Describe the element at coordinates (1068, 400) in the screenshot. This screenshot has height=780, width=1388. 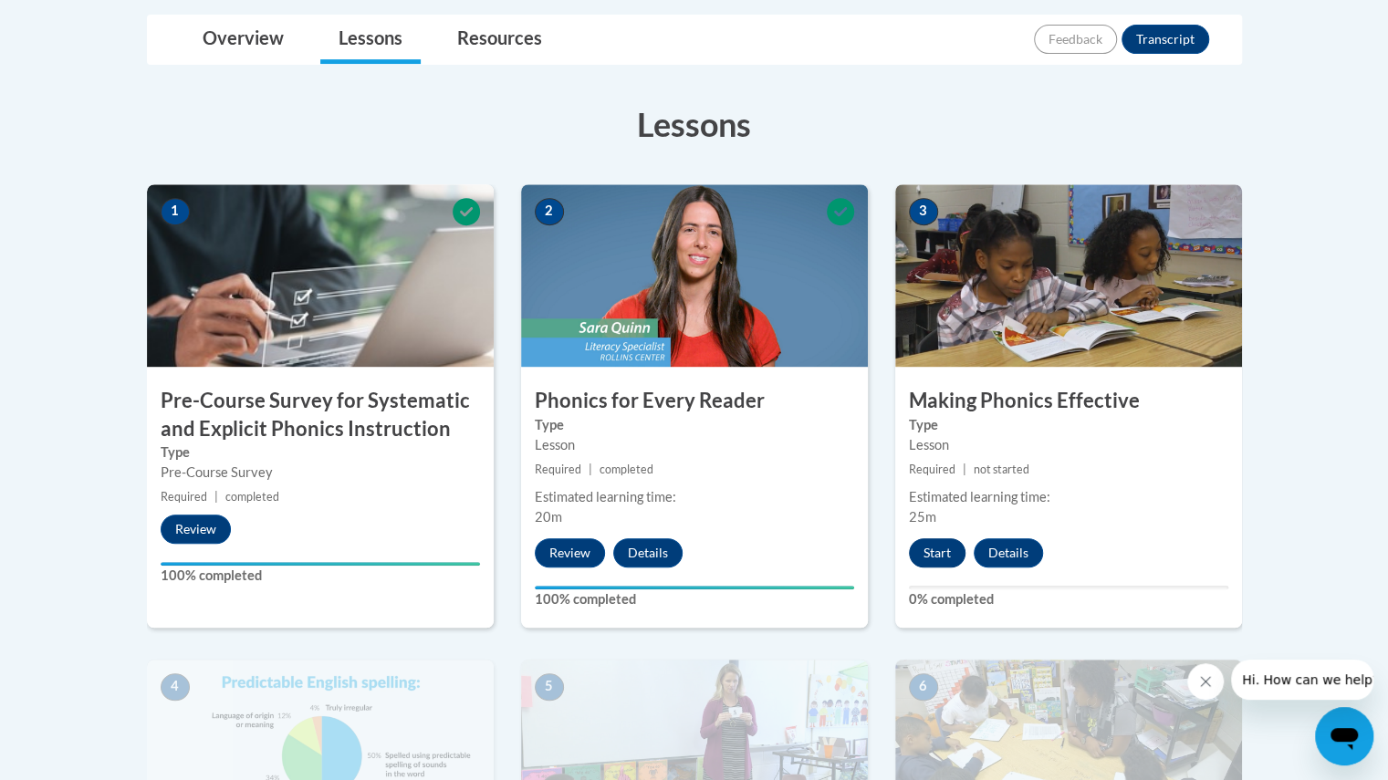
I see `h3: Making Phonics Effective` at that location.